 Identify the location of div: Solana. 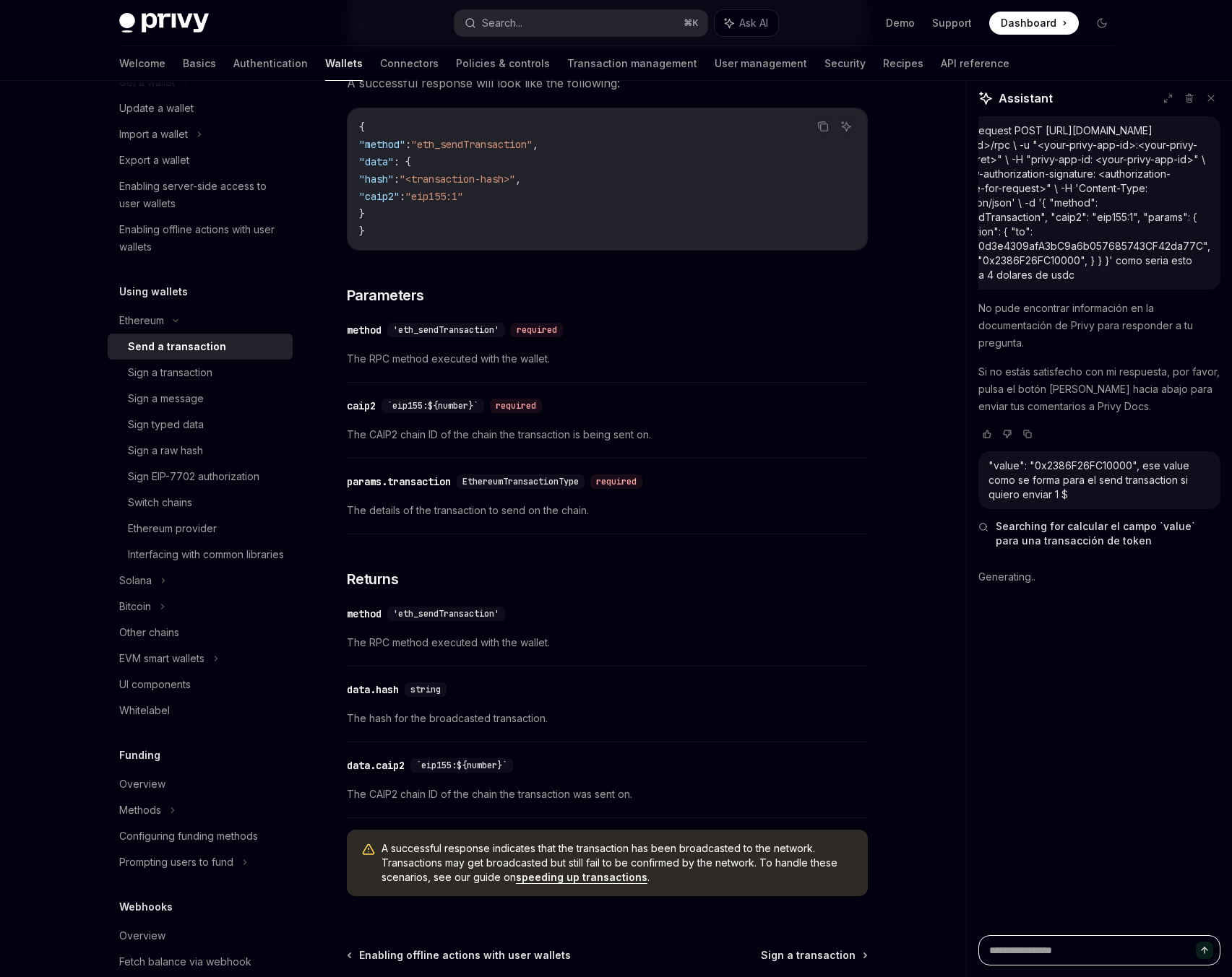
(135, 581).